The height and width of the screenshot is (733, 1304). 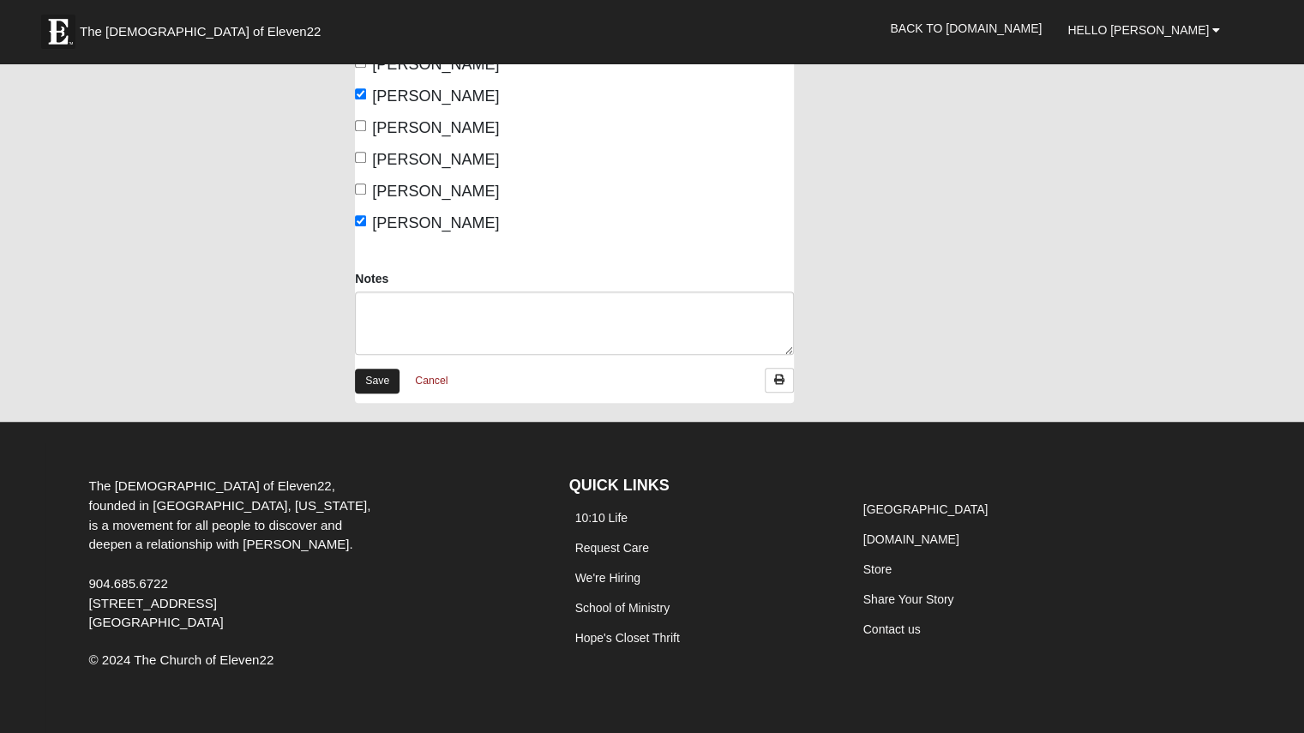 What do you see at coordinates (607, 578) in the screenshot?
I see `a: We're Hiring` at bounding box center [607, 578].